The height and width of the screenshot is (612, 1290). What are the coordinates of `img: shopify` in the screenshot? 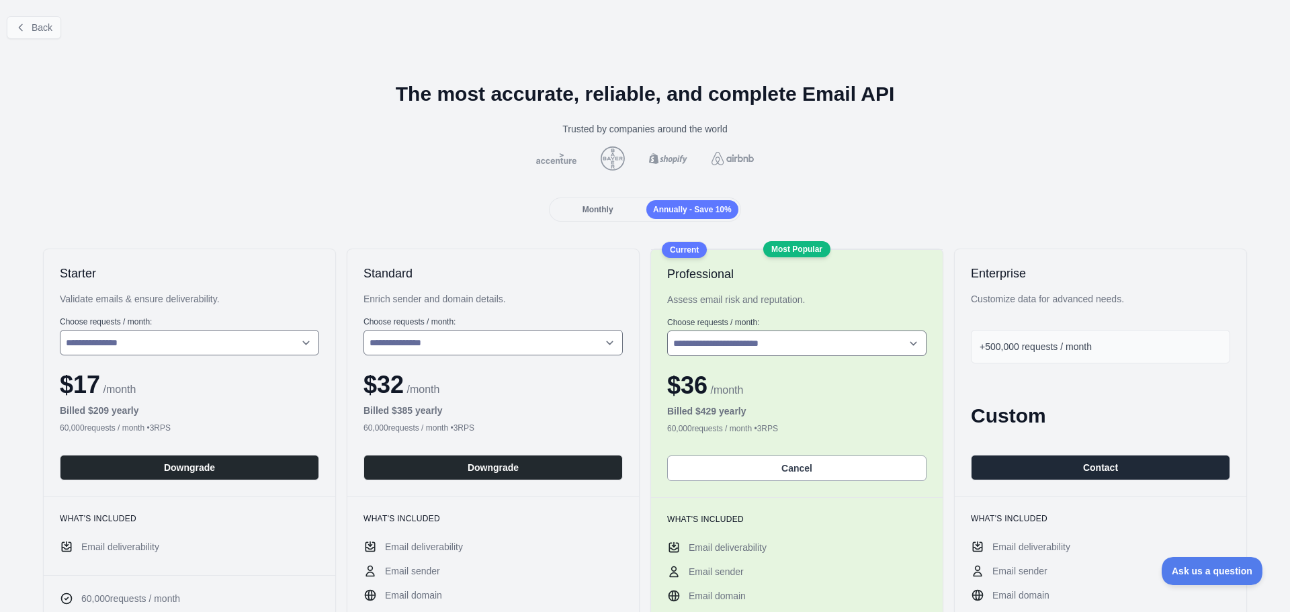 It's located at (668, 159).